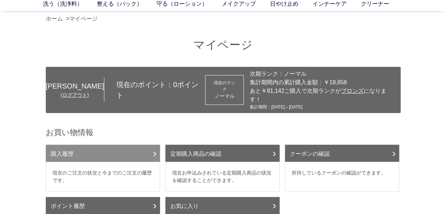 The image size is (446, 214). Describe the element at coordinates (103, 153) in the screenshot. I see `a: 購入履歴` at that location.